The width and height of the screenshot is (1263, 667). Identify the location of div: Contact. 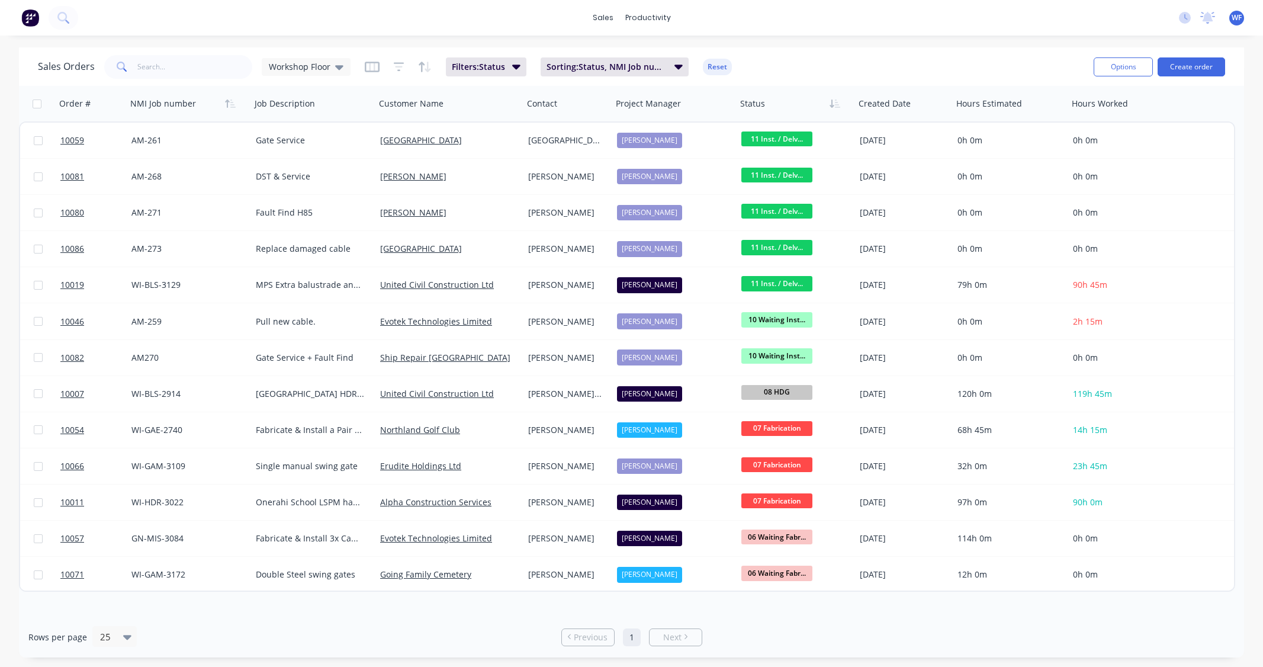
(542, 104).